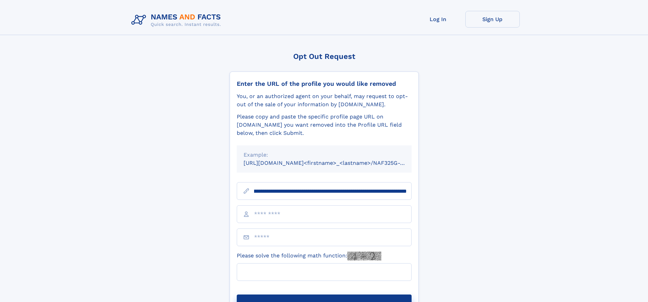 This screenshot has height=302, width=648. Describe the element at coordinates (309, 256) in the screenshot. I see `label: Please solve the following math function:` at that location.